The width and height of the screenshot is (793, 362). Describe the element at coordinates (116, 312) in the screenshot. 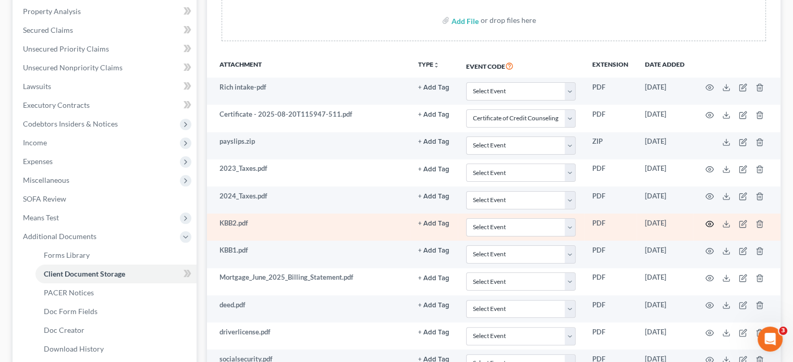

I see `a: Doc Form Fields` at that location.